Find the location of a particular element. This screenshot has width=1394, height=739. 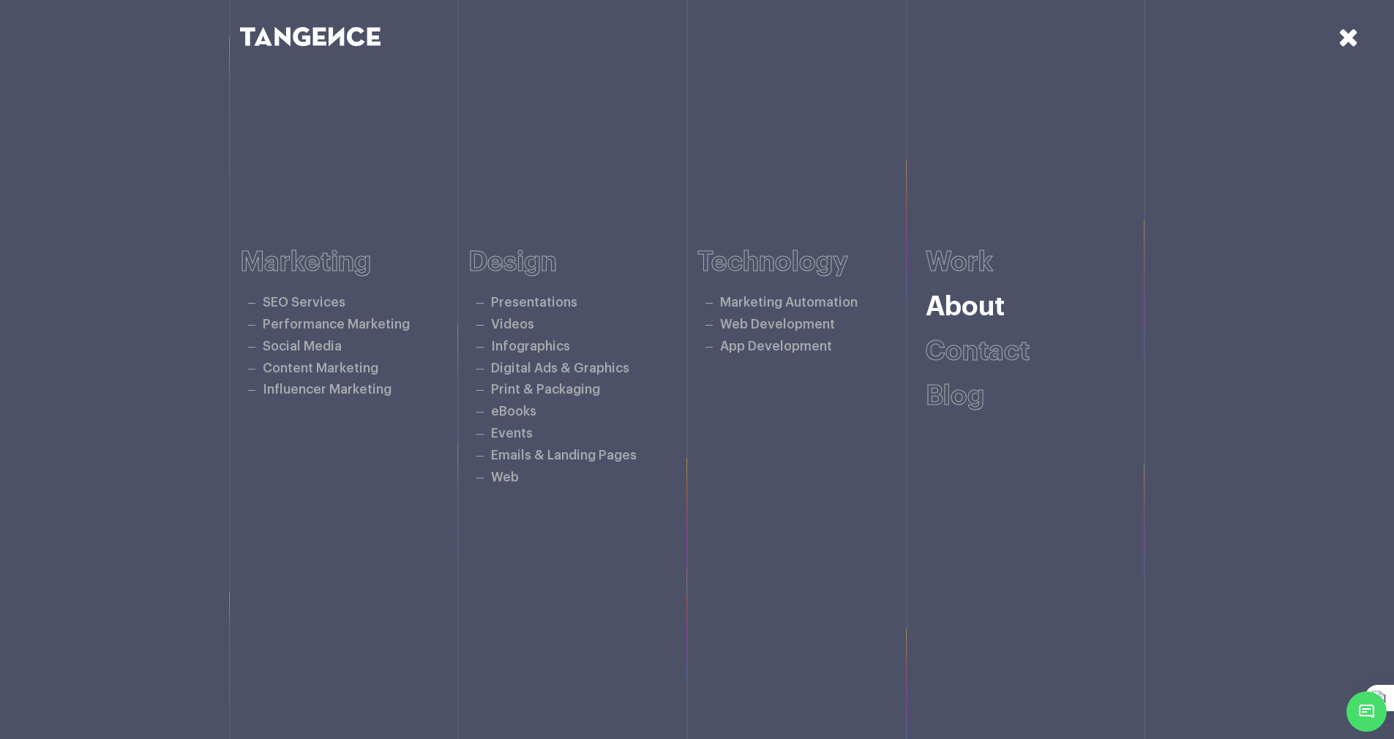

a: Contact is located at coordinates (978, 351).